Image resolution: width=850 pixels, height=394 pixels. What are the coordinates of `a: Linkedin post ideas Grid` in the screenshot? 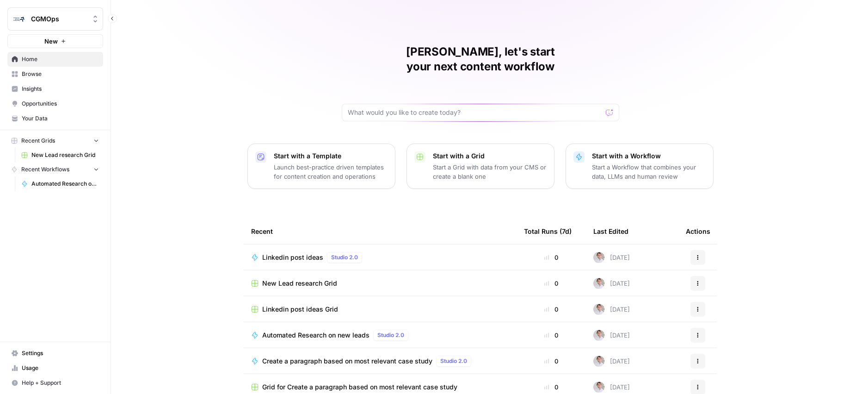 It's located at (380, 309).